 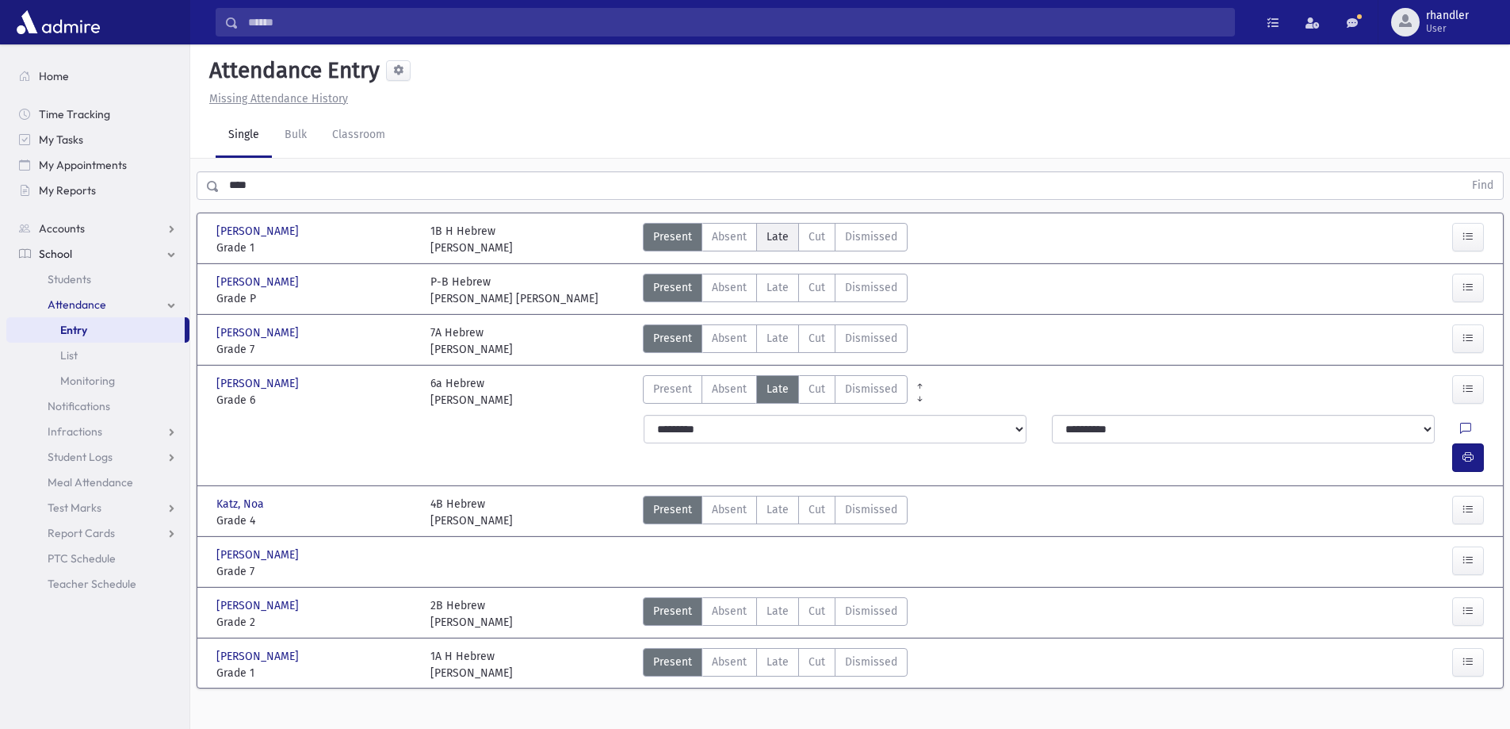 I want to click on a: PTC Schedule, so click(x=98, y=558).